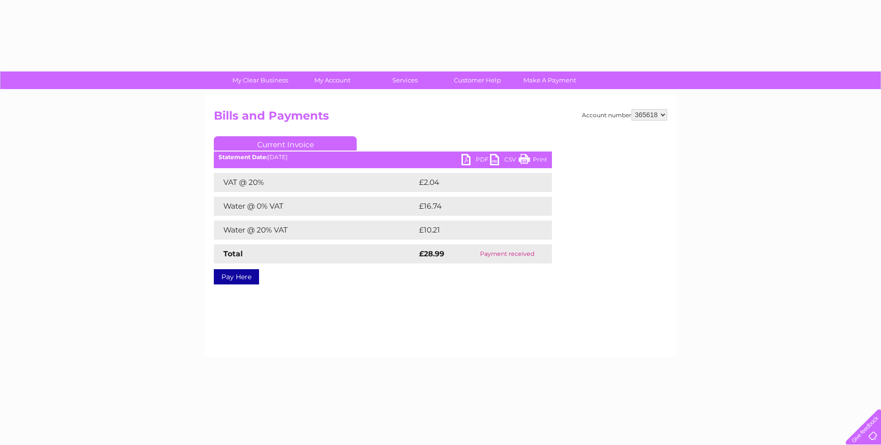 The height and width of the screenshot is (445, 881). I want to click on td: Water @ 0% VAT, so click(315, 206).